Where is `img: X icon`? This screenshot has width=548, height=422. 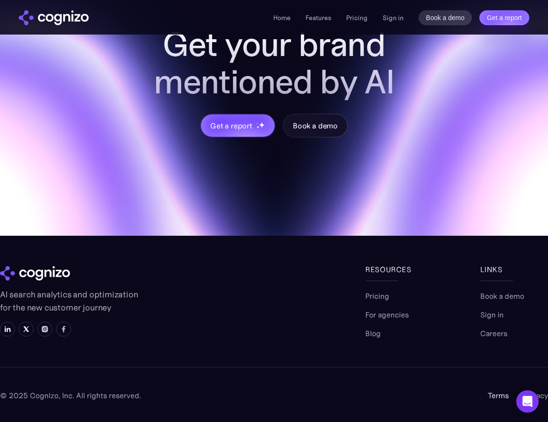
img: X icon is located at coordinates (26, 329).